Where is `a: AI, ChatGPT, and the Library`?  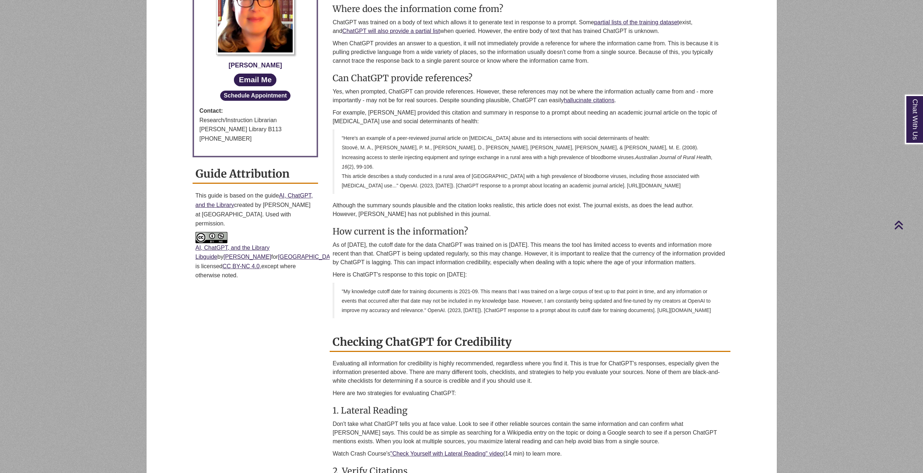 a: AI, ChatGPT, and the Library is located at coordinates (254, 200).